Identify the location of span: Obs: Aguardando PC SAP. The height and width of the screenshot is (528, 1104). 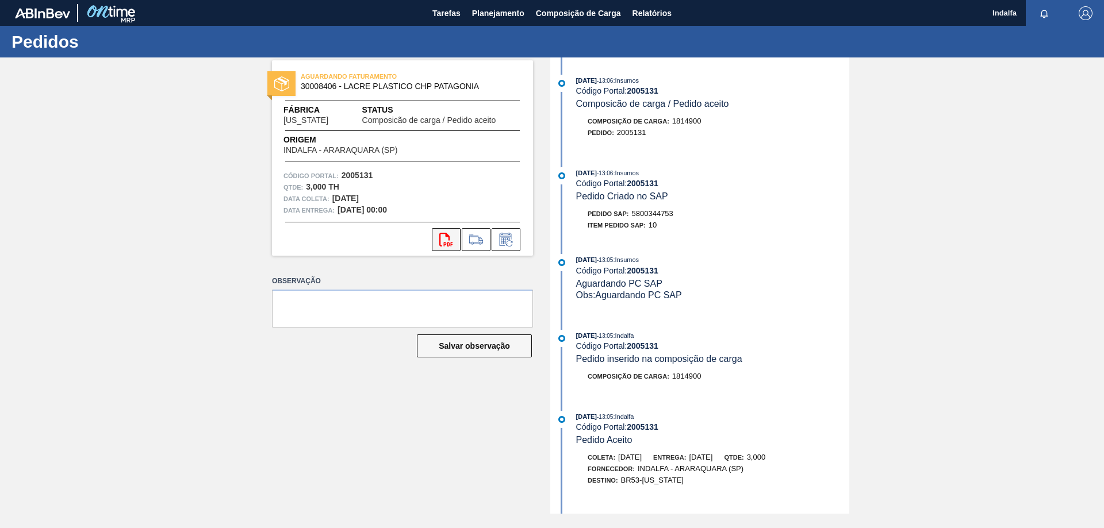
(629, 295).